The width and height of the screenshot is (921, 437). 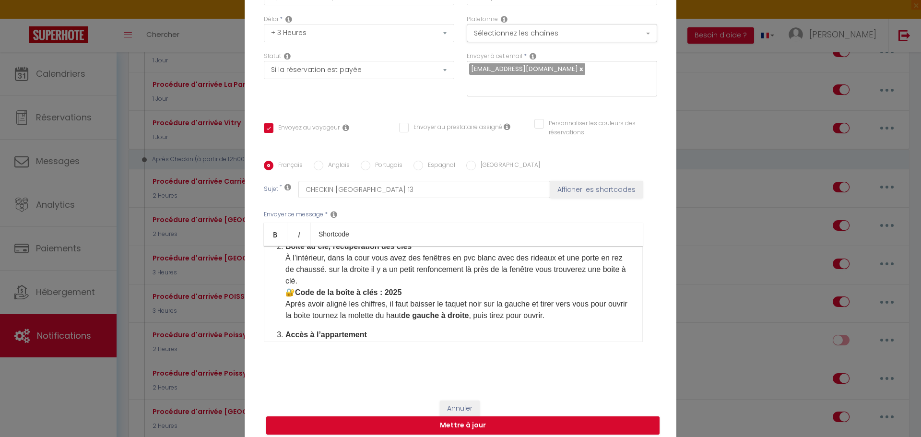 I want to click on strong: de gauche à droite, so click(x=434, y=315).